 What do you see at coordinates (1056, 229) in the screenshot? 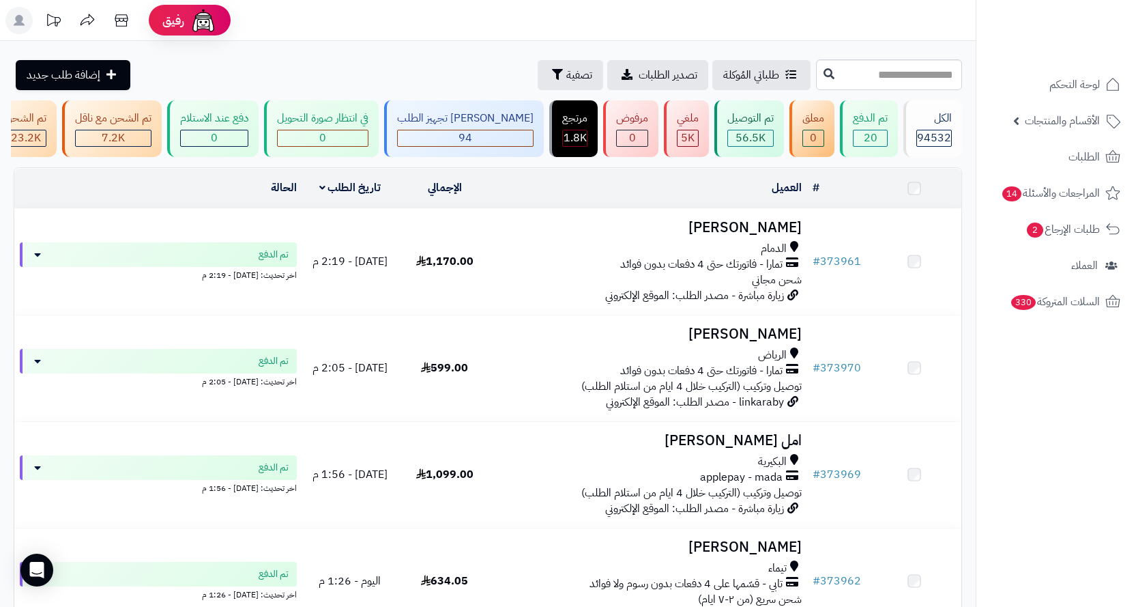
I see `a: طلبات الإرجاع2` at bounding box center [1056, 229].